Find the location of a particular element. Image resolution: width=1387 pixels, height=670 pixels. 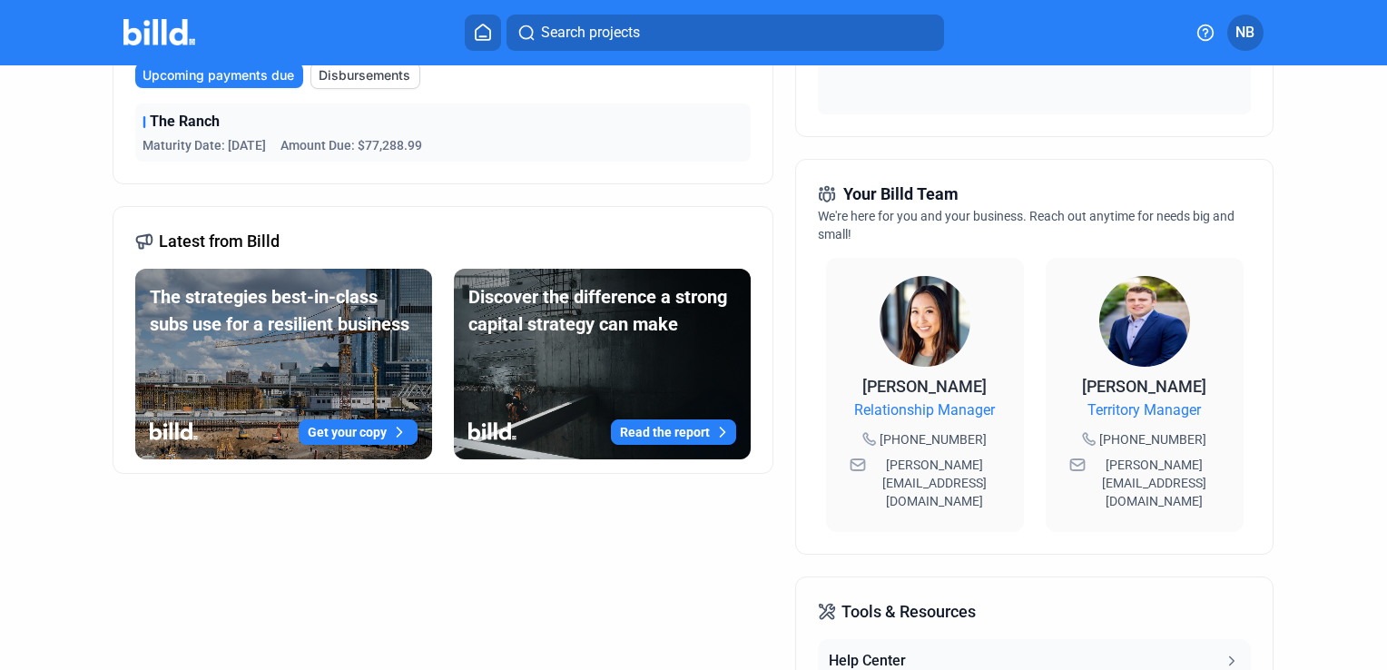

img: Relationship Manager is located at coordinates (925, 321).